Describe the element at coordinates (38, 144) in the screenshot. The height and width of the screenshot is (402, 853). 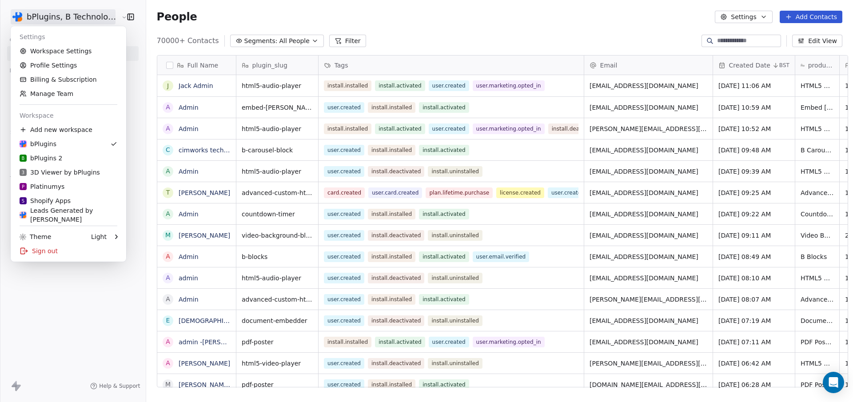
I see `div: bPlugins` at that location.